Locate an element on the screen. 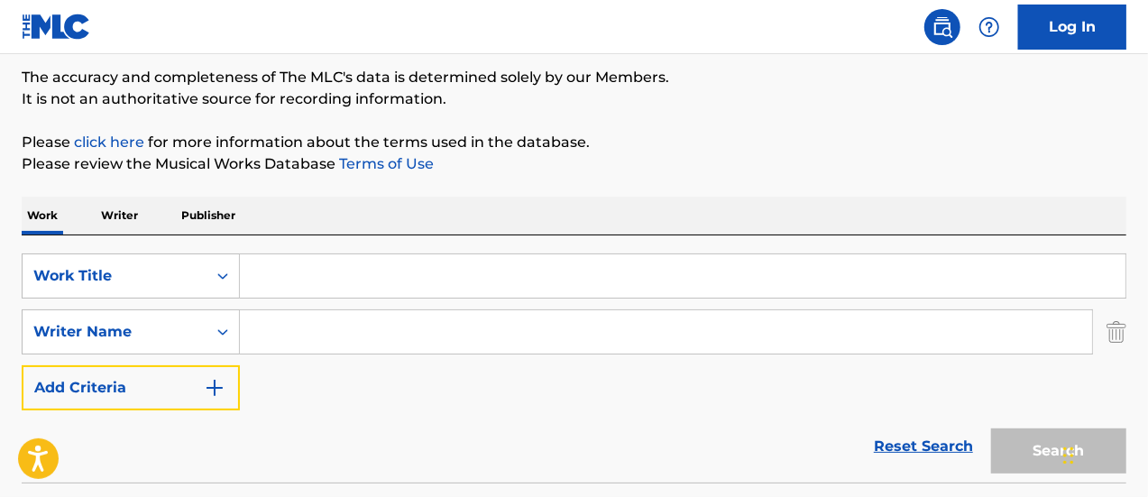 Image resolution: width=1148 pixels, height=497 pixels. div: Work Title is located at coordinates (114, 276).